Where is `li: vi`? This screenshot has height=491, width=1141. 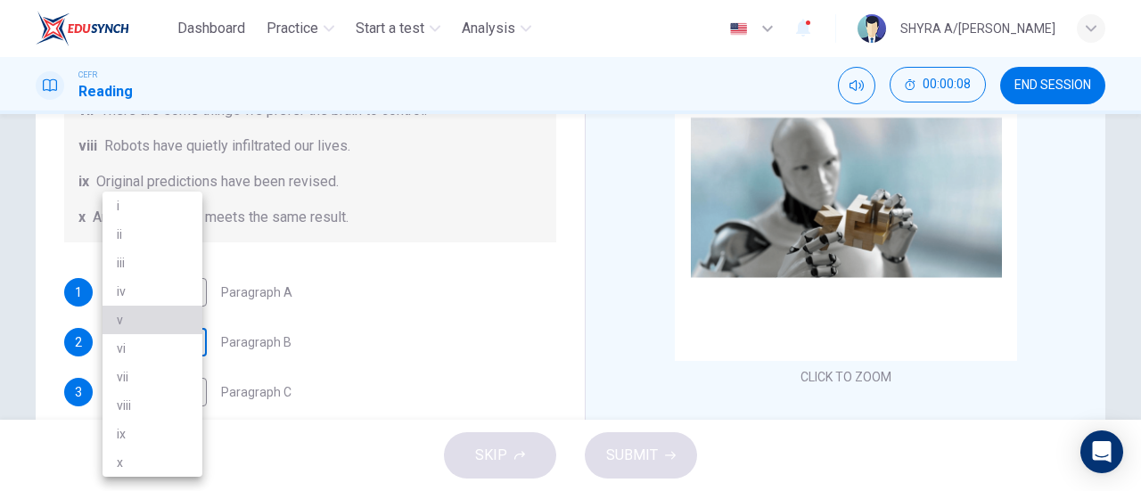 li: vi is located at coordinates (152, 349).